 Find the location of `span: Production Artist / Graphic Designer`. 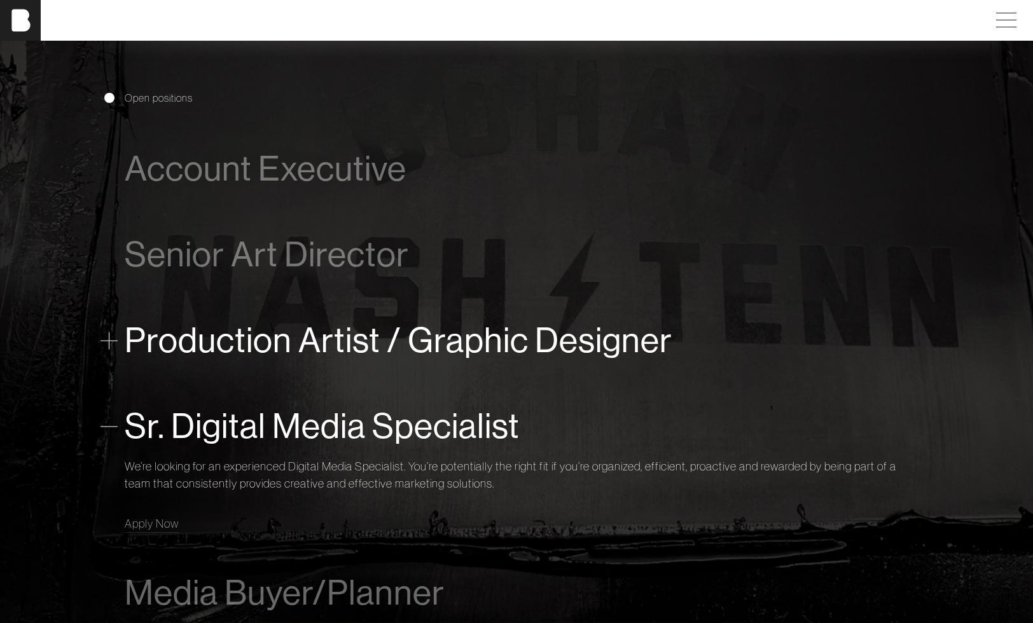

span: Production Artist / Graphic Designer is located at coordinates (398, 340).